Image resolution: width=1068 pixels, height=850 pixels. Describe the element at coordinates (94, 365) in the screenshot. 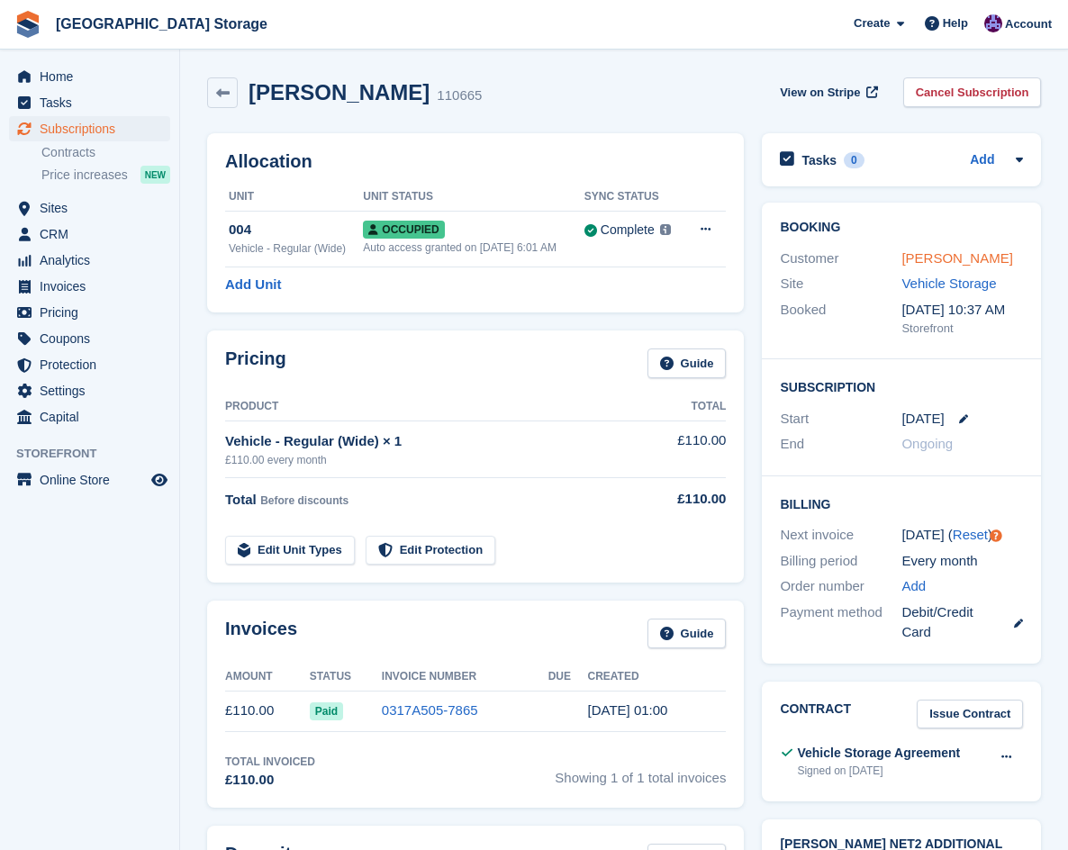

I see `span: Protection` at that location.